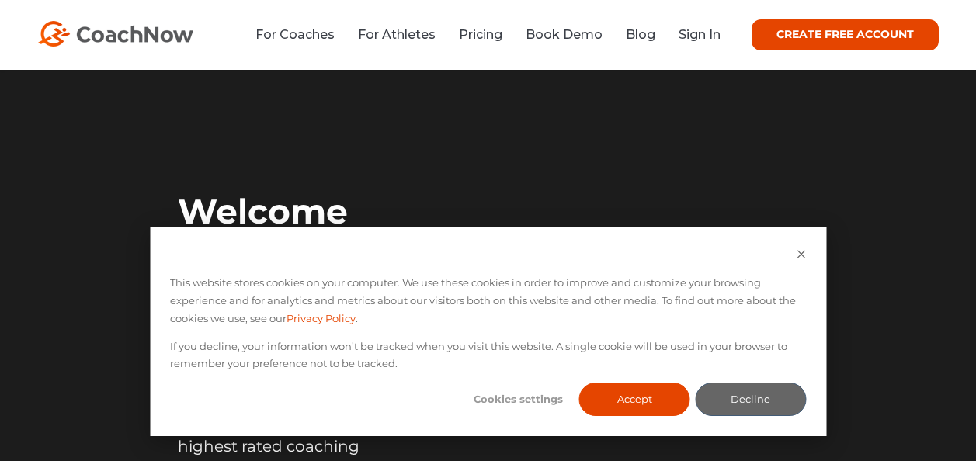  I want to click on a: For Coaches, so click(295, 34).